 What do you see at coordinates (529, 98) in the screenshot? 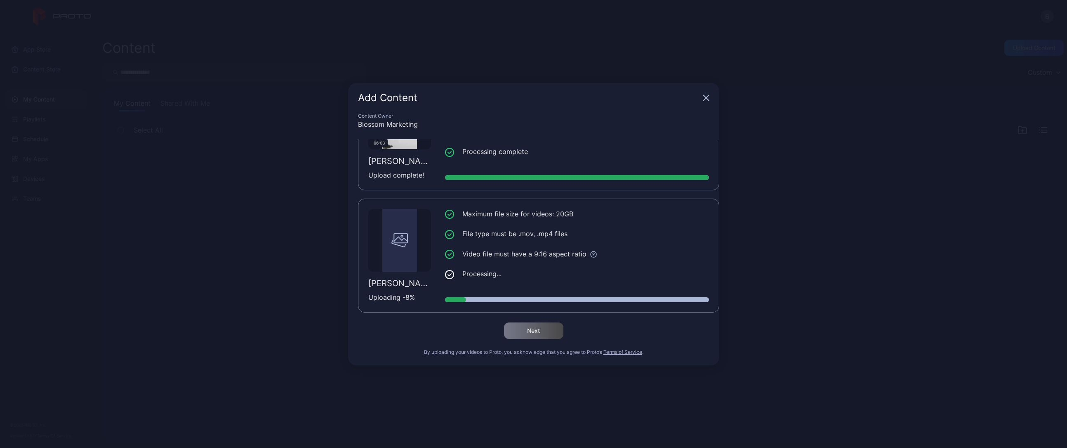
I see `div: Add Content` at bounding box center [529, 98].